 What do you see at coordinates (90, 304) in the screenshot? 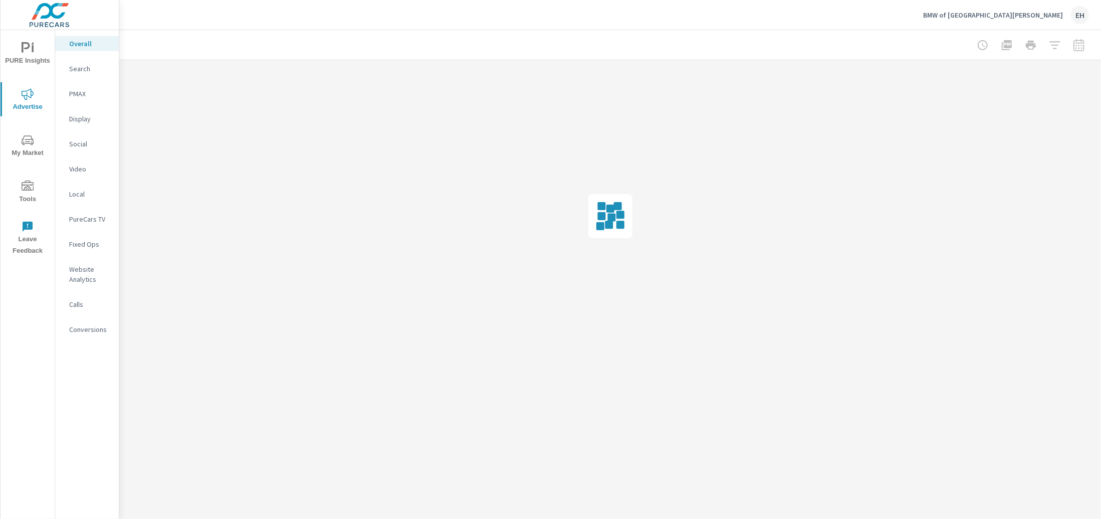
I see `p: Calls` at bounding box center [90, 304].